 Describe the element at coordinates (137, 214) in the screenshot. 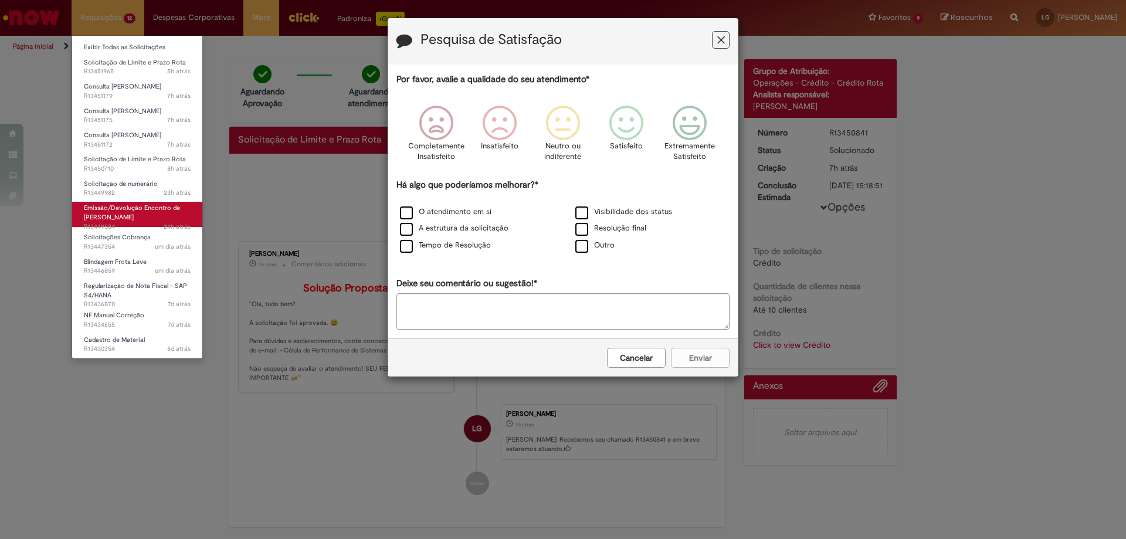

I see `a: Aberto R13449584 : Emissão/Devolução Encontro de Contas Fornecedor` at that location.